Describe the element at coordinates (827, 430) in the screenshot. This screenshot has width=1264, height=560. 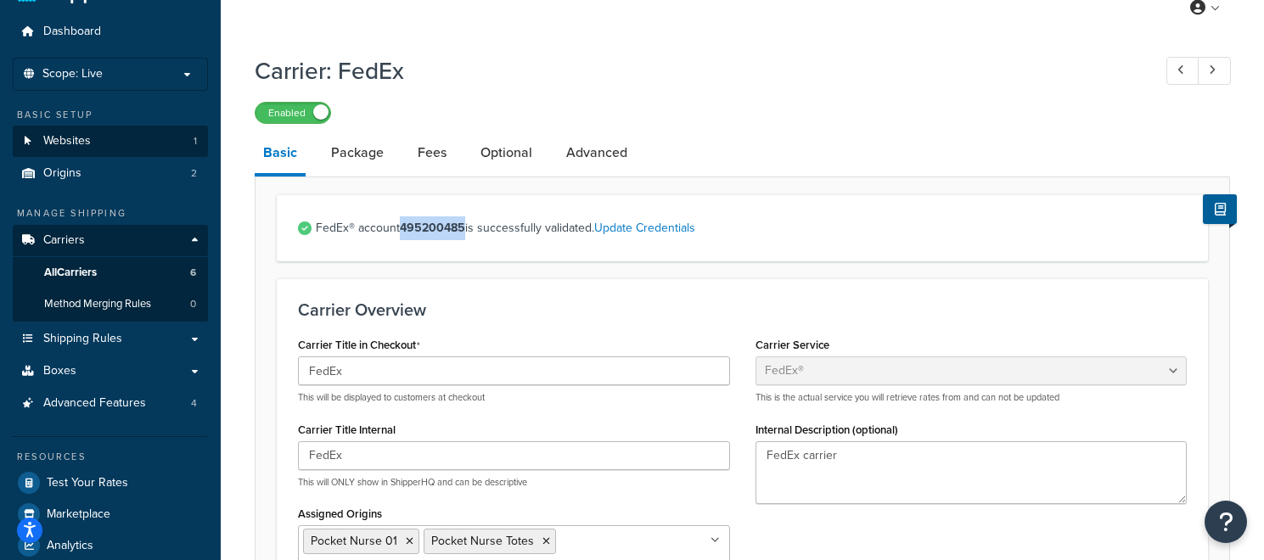
I see `label: Internal Description (optional)` at that location.